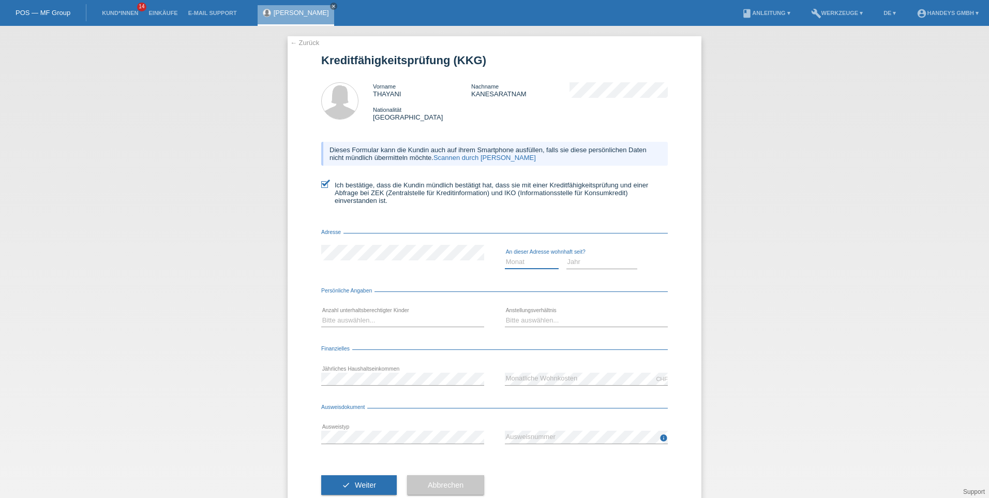 The width and height of the screenshot is (989, 498). I want to click on h1: Kreditfähigkeitsprüfung (KKG), so click(495, 60).